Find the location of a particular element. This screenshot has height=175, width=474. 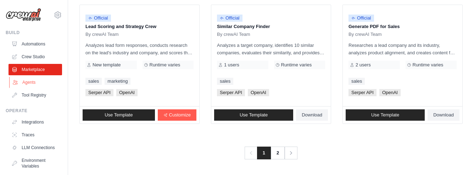

a: LLM Connections is located at coordinates (35, 147).